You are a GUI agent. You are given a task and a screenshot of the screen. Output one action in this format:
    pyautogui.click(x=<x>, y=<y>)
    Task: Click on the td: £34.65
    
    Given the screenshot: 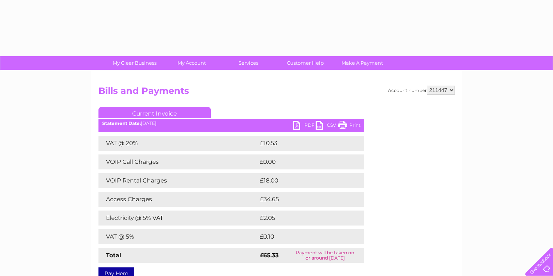 What is the action you would take?
    pyautogui.click(x=304, y=200)
    